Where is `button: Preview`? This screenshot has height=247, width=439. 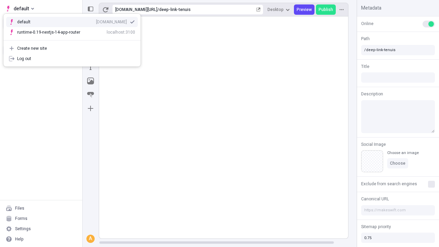
button: Preview is located at coordinates (304, 10).